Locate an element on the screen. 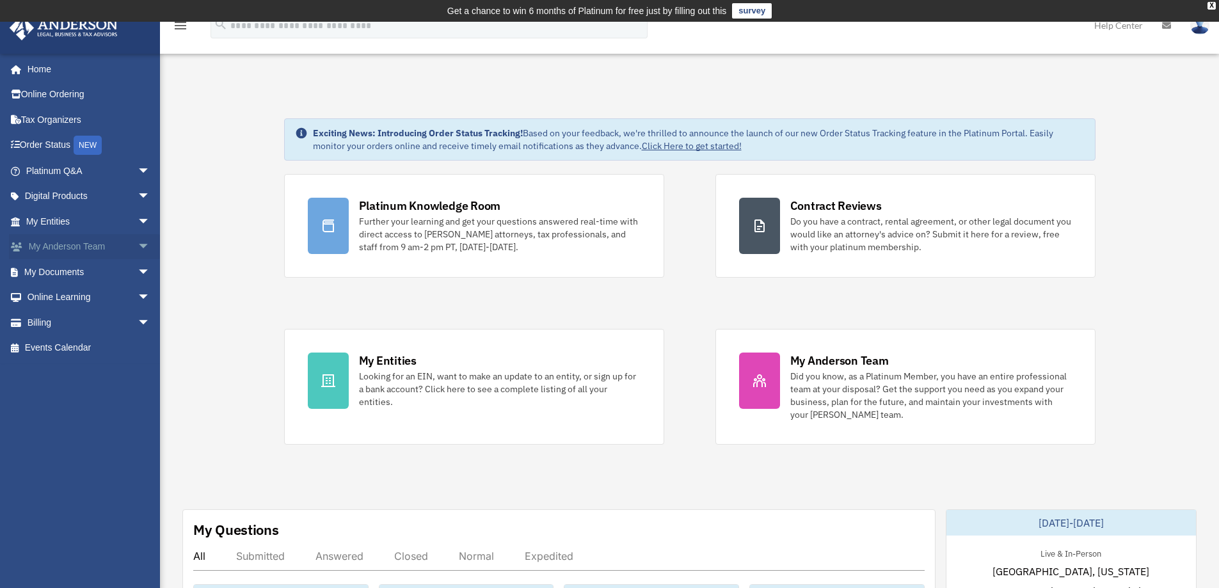 Image resolution: width=1219 pixels, height=588 pixels. i: search is located at coordinates (221, 24).